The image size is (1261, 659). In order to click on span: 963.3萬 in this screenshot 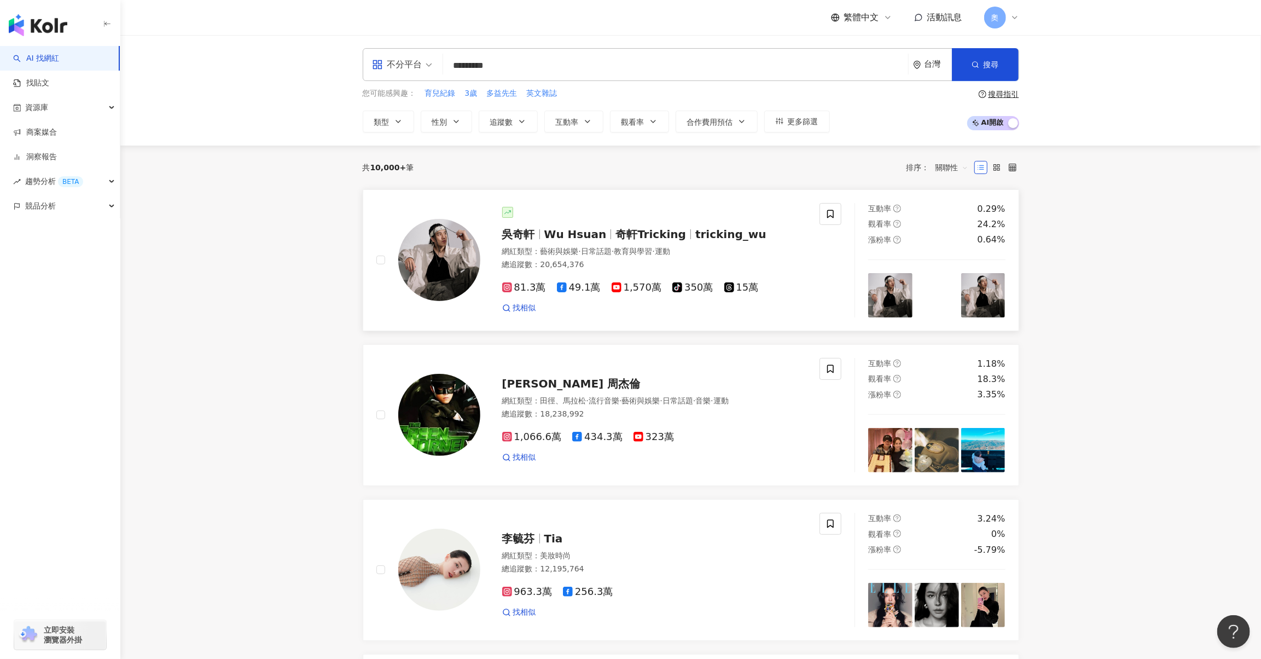, I will do `click(528, 592)`.